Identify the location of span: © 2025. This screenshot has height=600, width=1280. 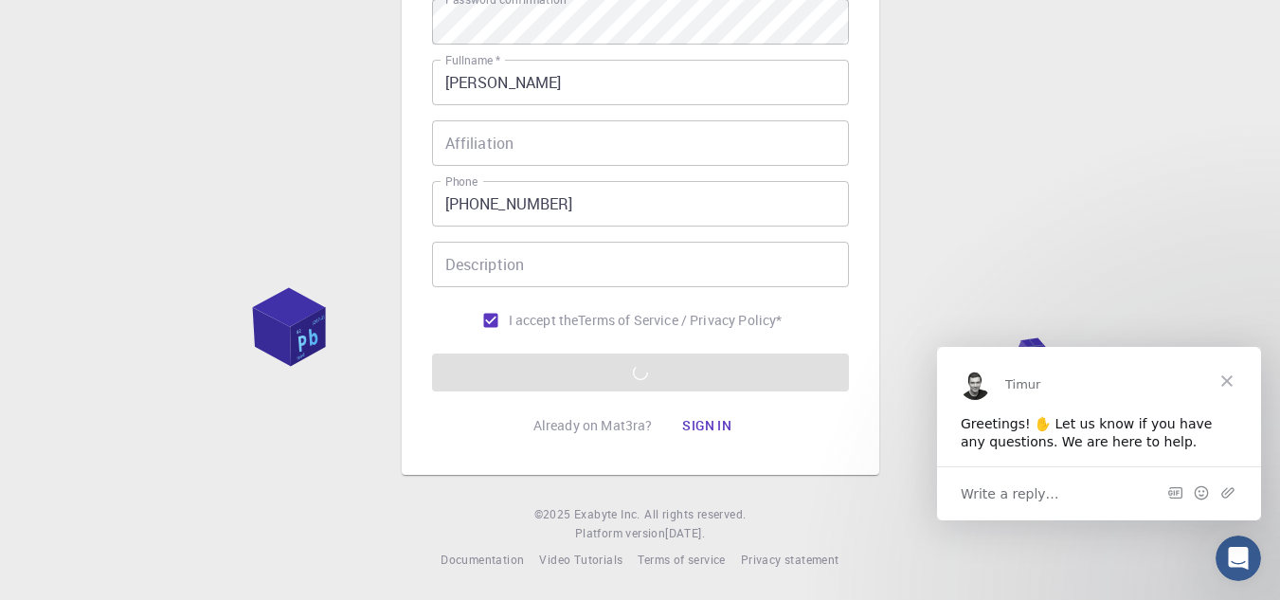
(554, 514).